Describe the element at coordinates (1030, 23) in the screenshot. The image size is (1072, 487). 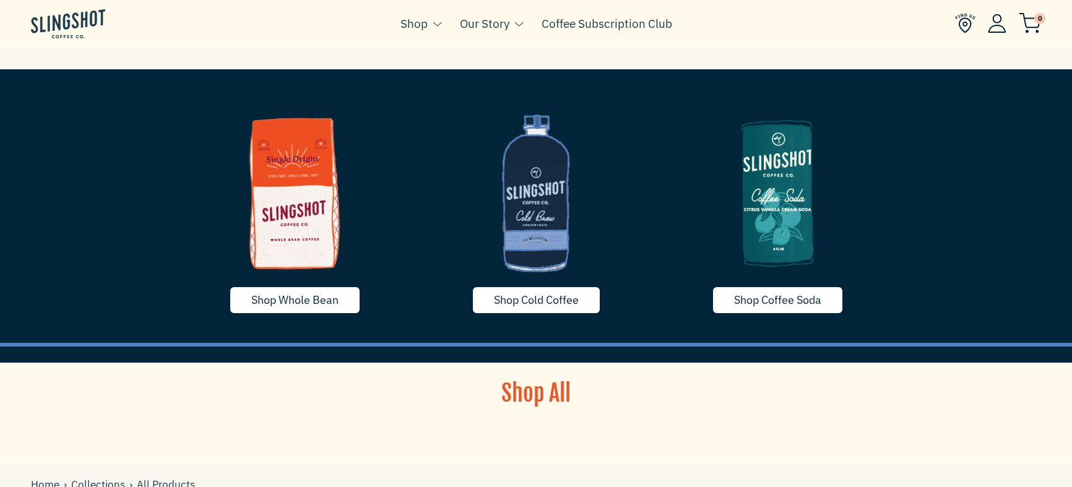
I see `img: cart` at that location.